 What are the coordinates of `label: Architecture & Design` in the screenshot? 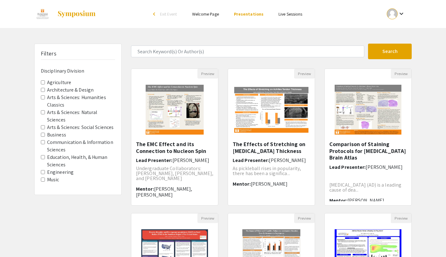 It's located at (70, 90).